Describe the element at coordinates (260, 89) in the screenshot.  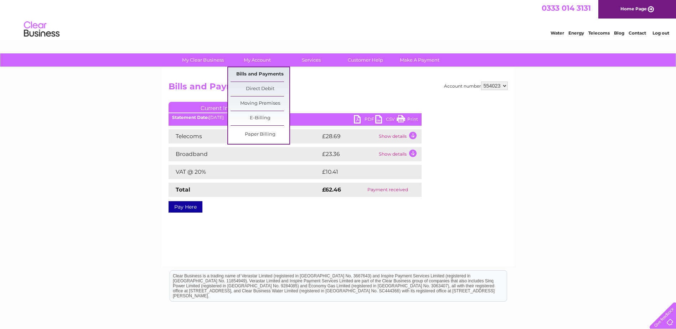
I see `a: Direct Debit` at that location.